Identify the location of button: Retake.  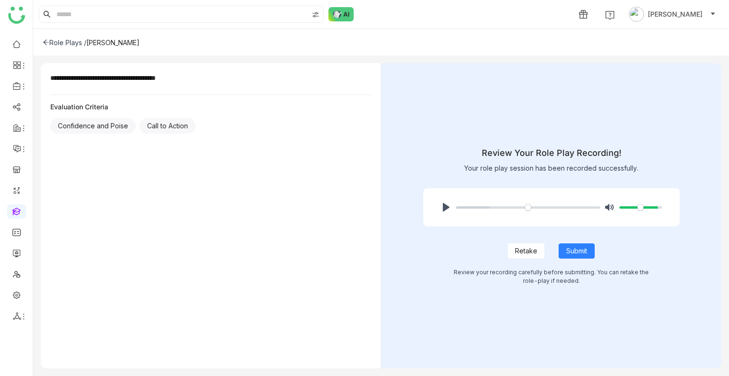
(526, 251).